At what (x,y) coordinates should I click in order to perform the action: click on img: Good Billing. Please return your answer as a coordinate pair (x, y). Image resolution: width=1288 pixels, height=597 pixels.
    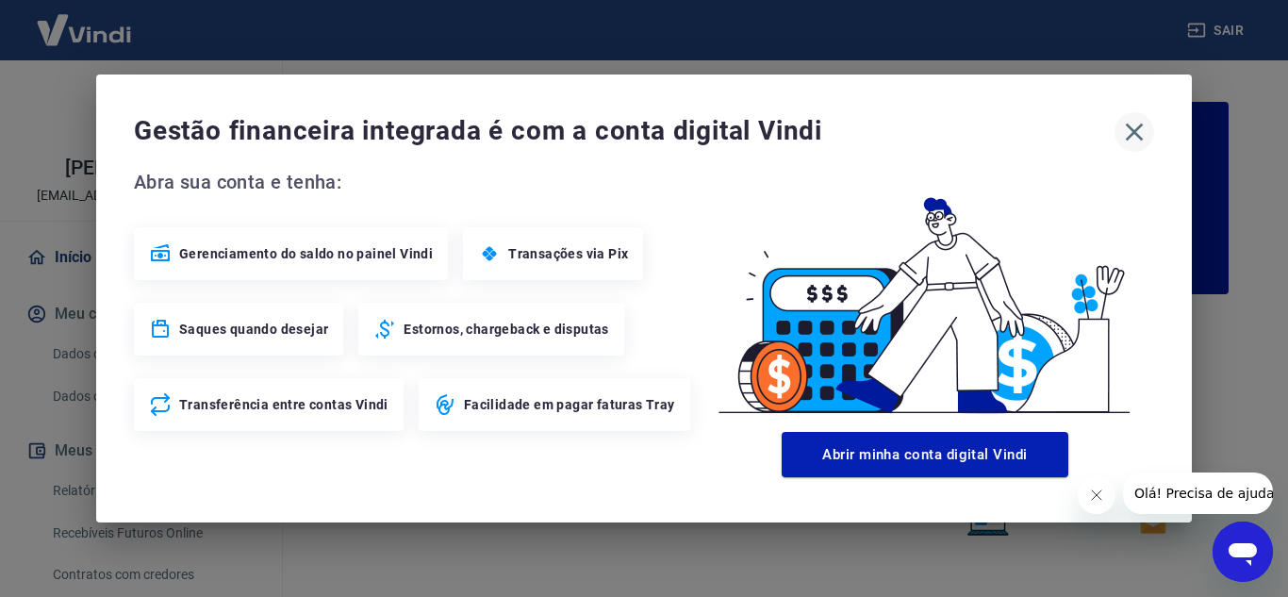
    Looking at the image, I should click on (925, 295).